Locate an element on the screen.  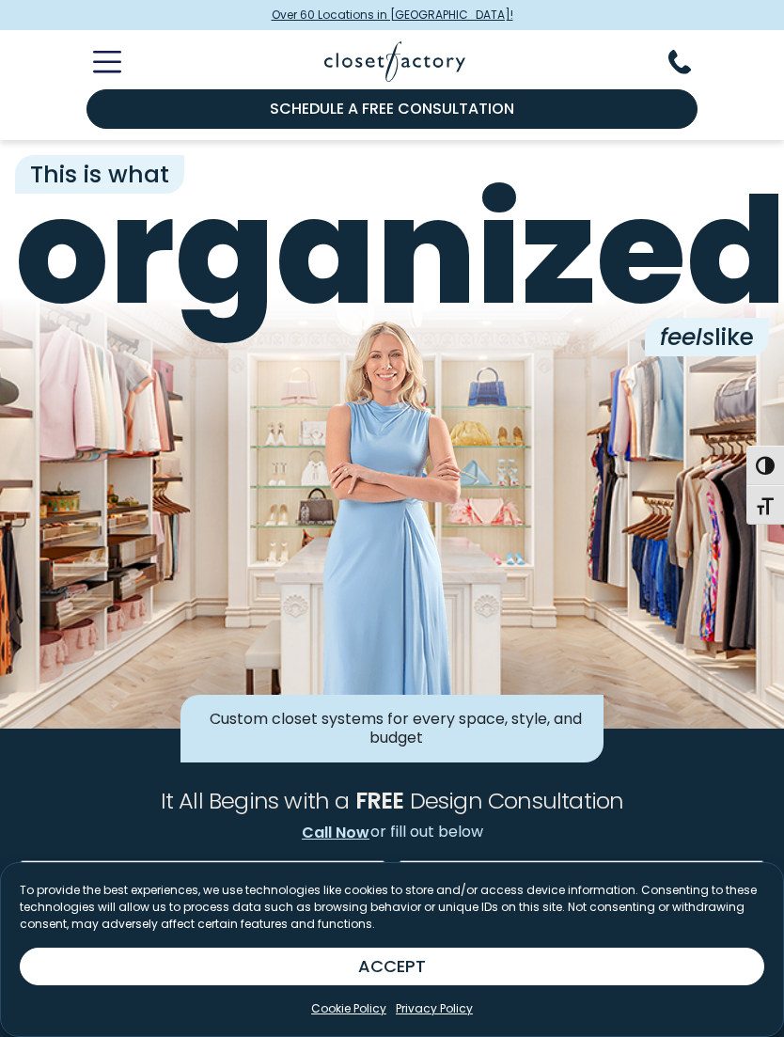
p: or fill out below is located at coordinates (392, 833).